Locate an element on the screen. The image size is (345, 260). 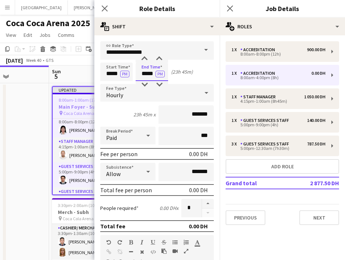
app-card-role: Guest Services Staff3/35:00pm-12:30am (7h30m) is located at coordinates (93, 211).